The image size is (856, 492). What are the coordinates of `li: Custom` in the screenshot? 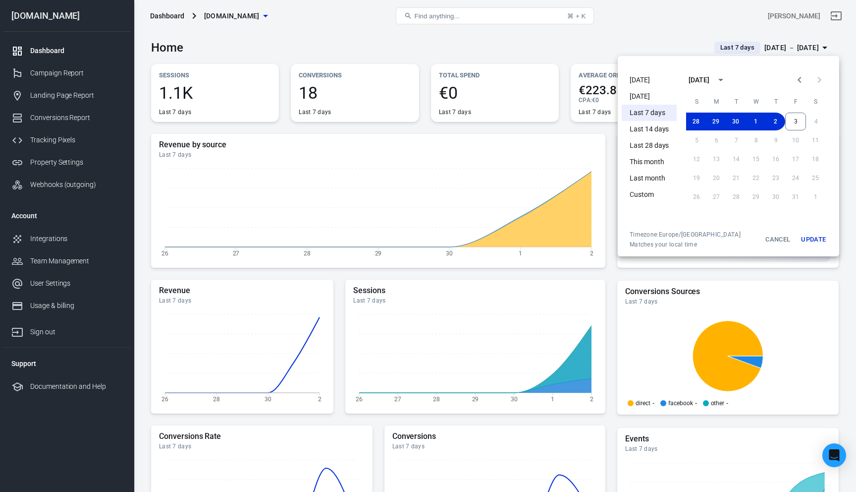 It's located at (649, 194).